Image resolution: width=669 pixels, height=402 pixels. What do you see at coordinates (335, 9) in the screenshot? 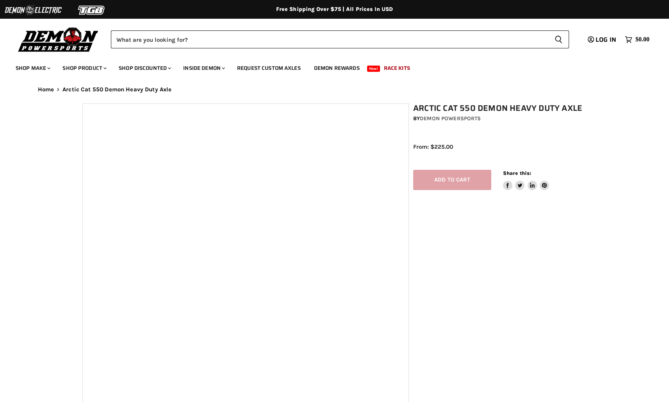
I see `div: Free Shipping Over $75 | All Prices In USD` at bounding box center [335, 9].